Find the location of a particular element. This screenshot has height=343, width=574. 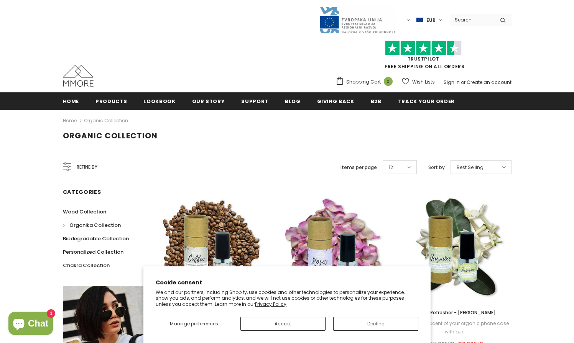

a: Privacy Policy is located at coordinates (271, 304).